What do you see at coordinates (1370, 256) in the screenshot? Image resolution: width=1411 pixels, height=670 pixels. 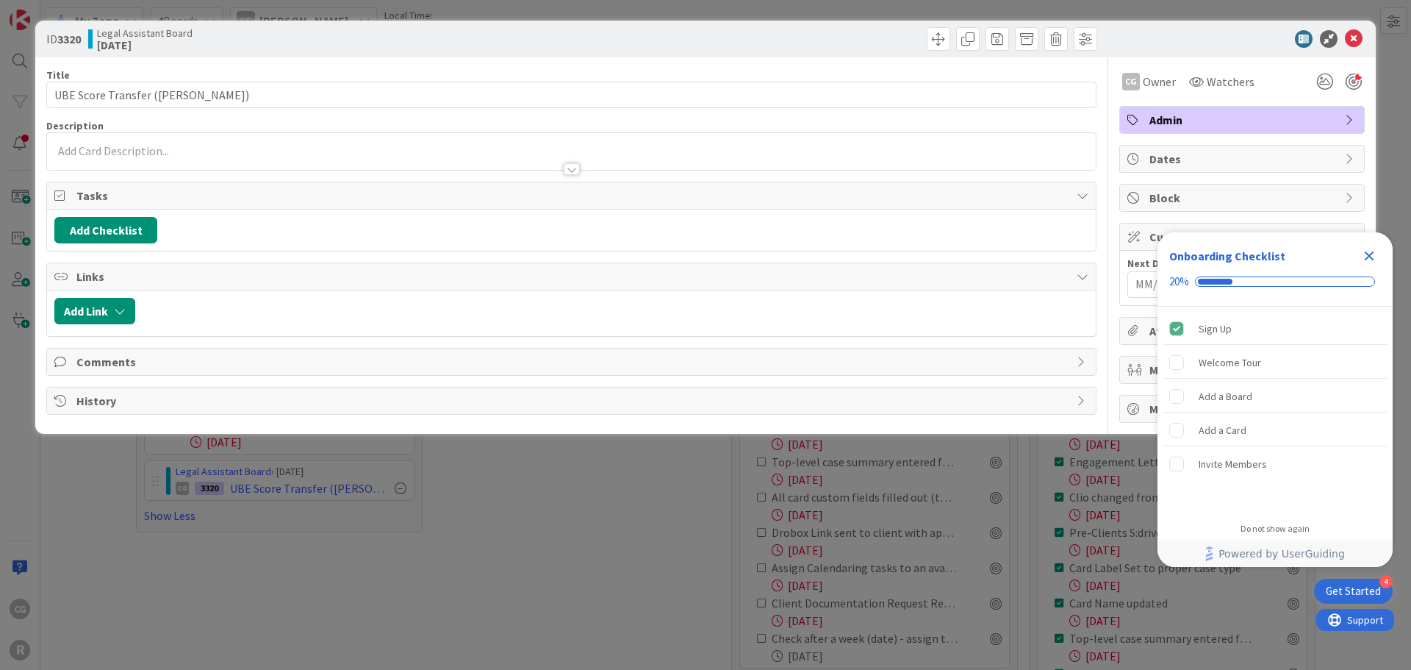 I see `div: Close Checklist` at bounding box center [1370, 256].